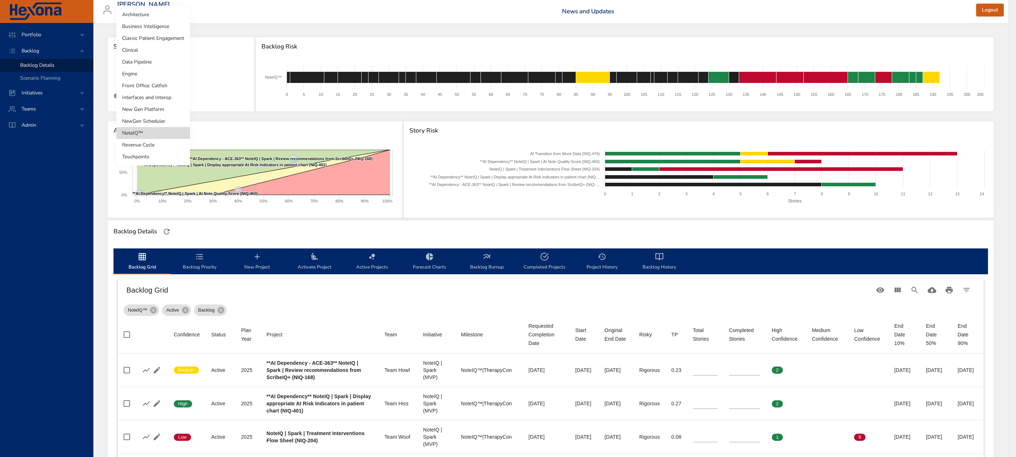 The height and width of the screenshot is (457, 1016). What do you see at coordinates (153, 97) in the screenshot?
I see `li: Interfaces and Interop` at bounding box center [153, 97].